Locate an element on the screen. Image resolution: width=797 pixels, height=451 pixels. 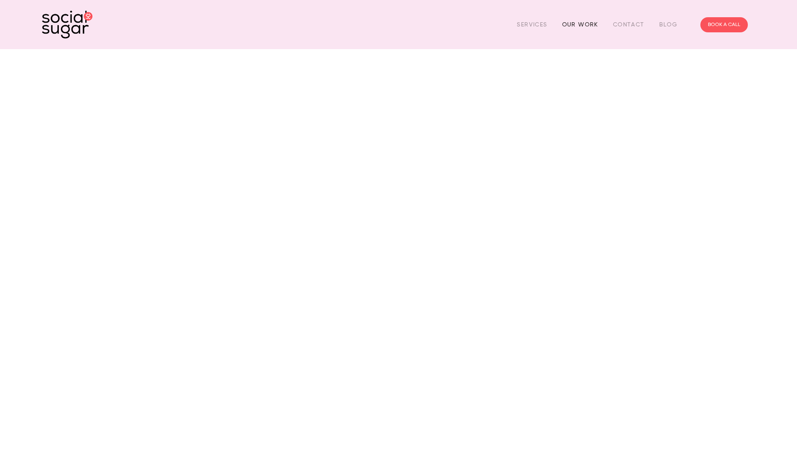
img: SocialSugar is located at coordinates (67, 24).